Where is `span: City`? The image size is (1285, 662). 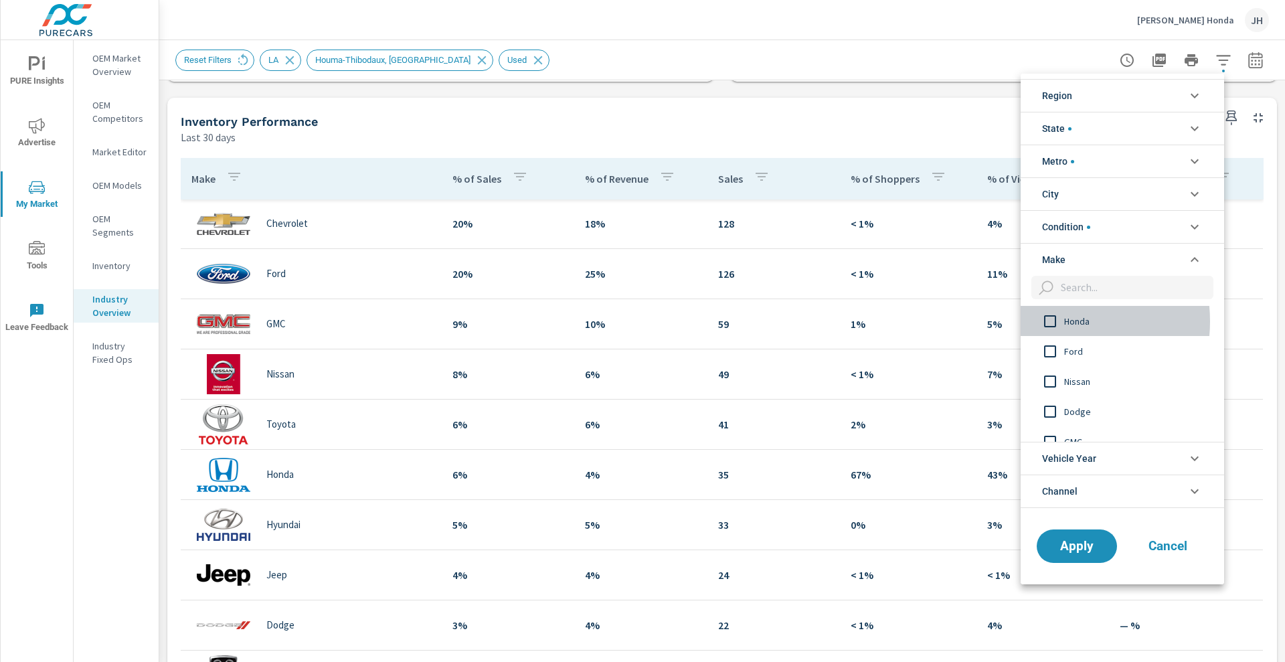
span: City is located at coordinates (1050, 194).